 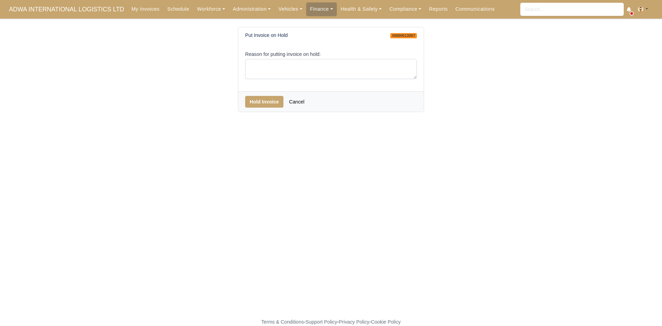 I want to click on a: Compliance, so click(x=405, y=9).